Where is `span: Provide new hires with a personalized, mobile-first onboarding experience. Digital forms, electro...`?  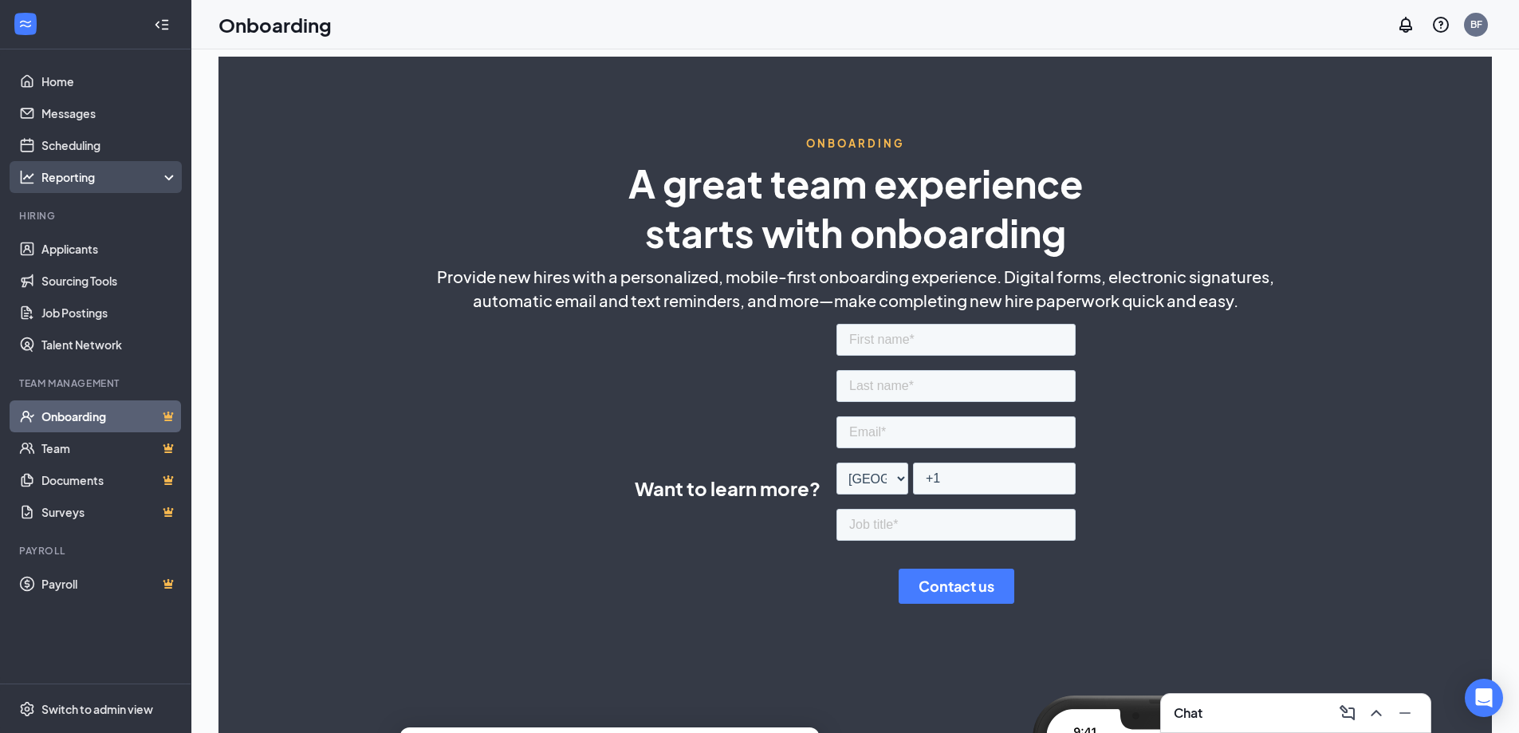
span: Provide new hires with a personalized, mobile-first onboarding experience. Digital forms, electro... is located at coordinates (856, 277).